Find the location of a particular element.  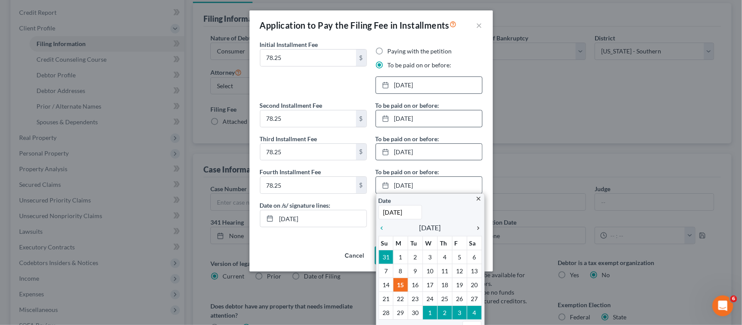

th: Tu is located at coordinates (415, 243).